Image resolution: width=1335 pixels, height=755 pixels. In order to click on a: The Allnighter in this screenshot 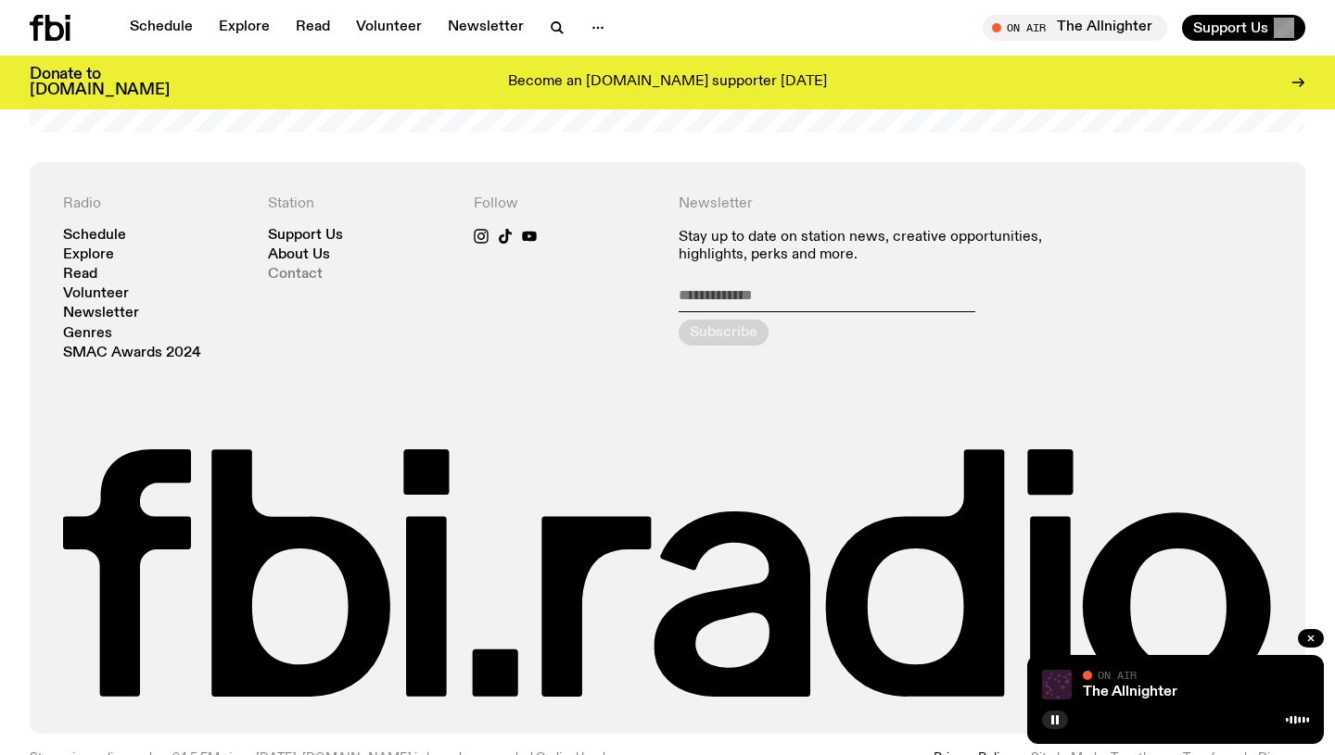, I will do `click(1130, 692)`.